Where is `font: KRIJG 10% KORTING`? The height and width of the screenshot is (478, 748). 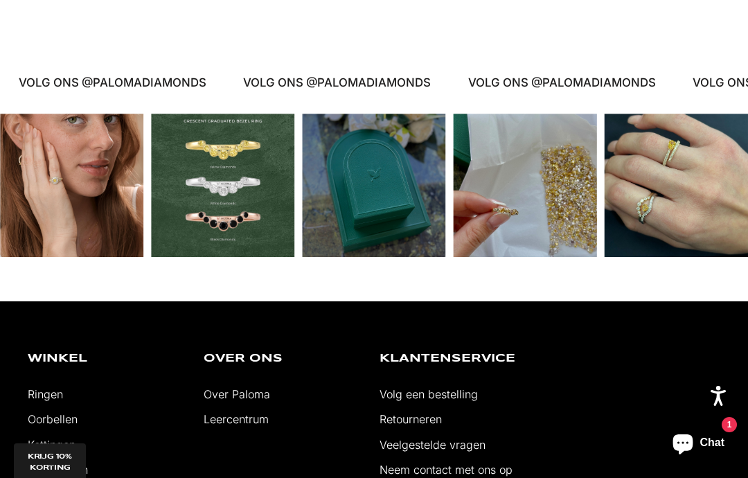 font: KRIJG 10% KORTING is located at coordinates (50, 462).